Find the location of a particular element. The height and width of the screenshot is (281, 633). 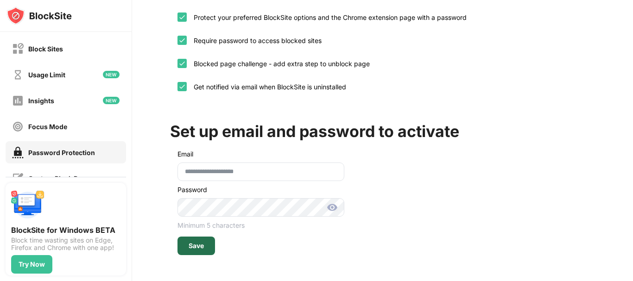

div: Blocked page challenge - add extra step to unblock page is located at coordinates (278, 63).